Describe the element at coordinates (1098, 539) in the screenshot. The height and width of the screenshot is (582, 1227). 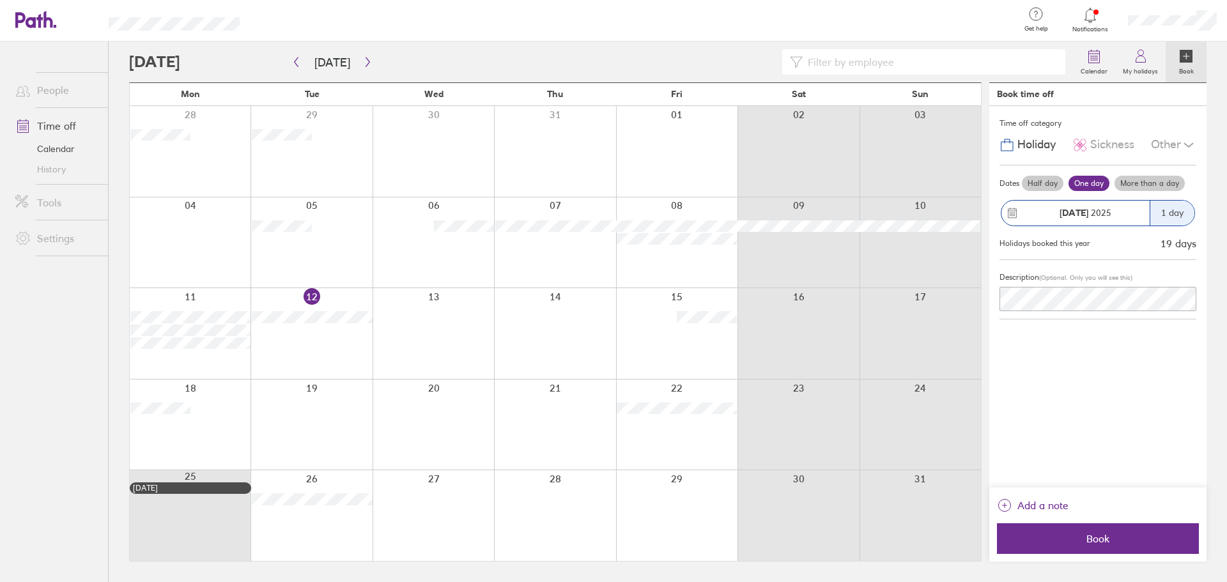
I see `button: Book` at that location.